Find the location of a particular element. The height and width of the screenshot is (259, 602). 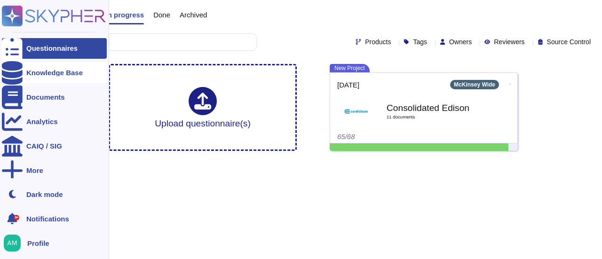

img: Logo is located at coordinates (356, 112).